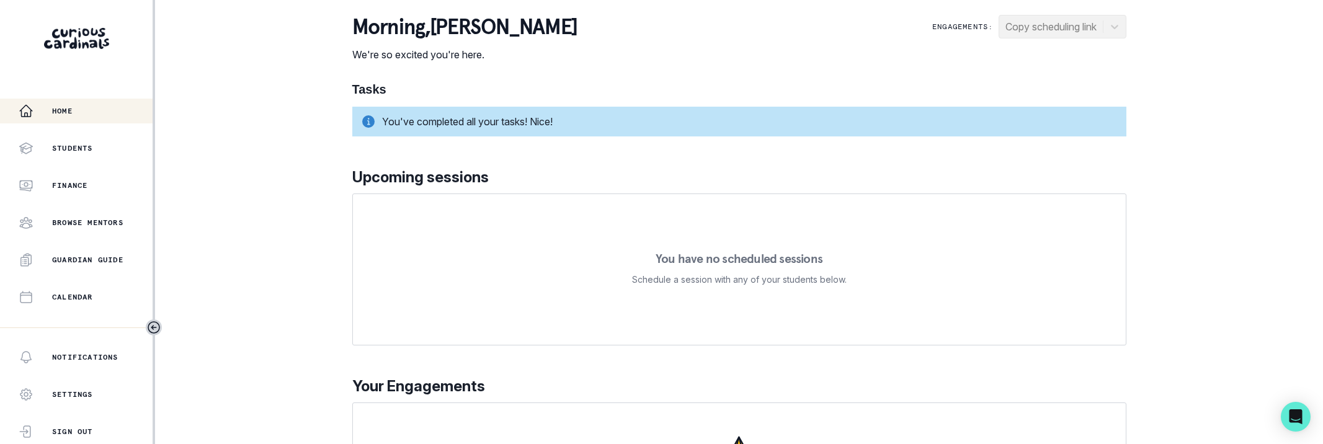 The image size is (1323, 444). I want to click on h1: Tasks, so click(739, 89).